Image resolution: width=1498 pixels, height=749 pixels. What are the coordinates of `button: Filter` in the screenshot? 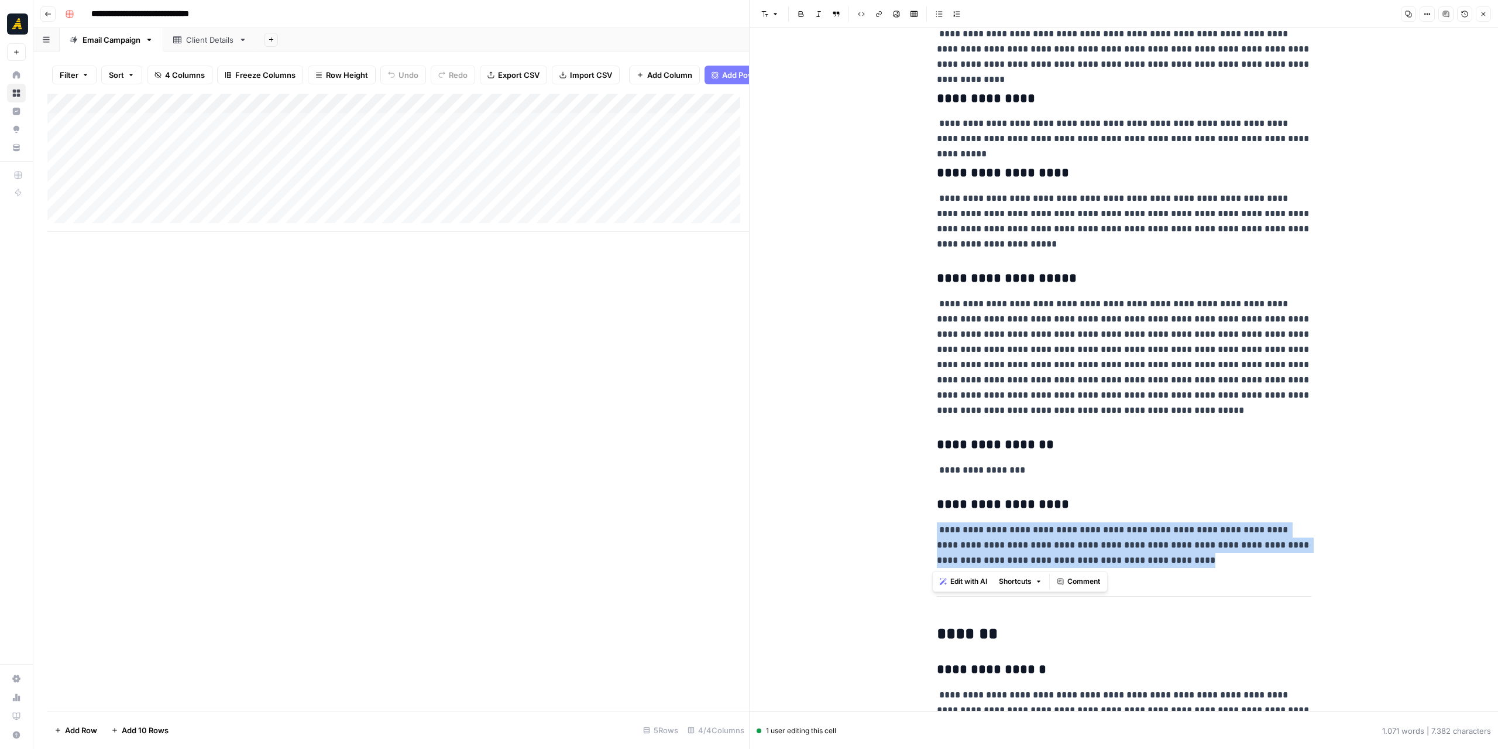 It's located at (74, 75).